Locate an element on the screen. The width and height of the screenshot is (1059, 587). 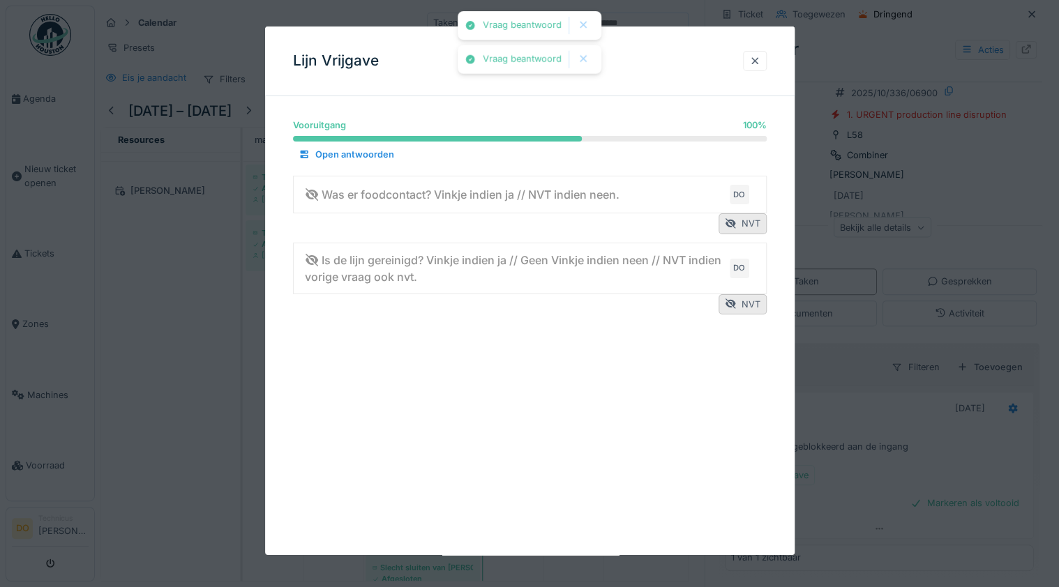
div: 100 % is located at coordinates (755, 125).